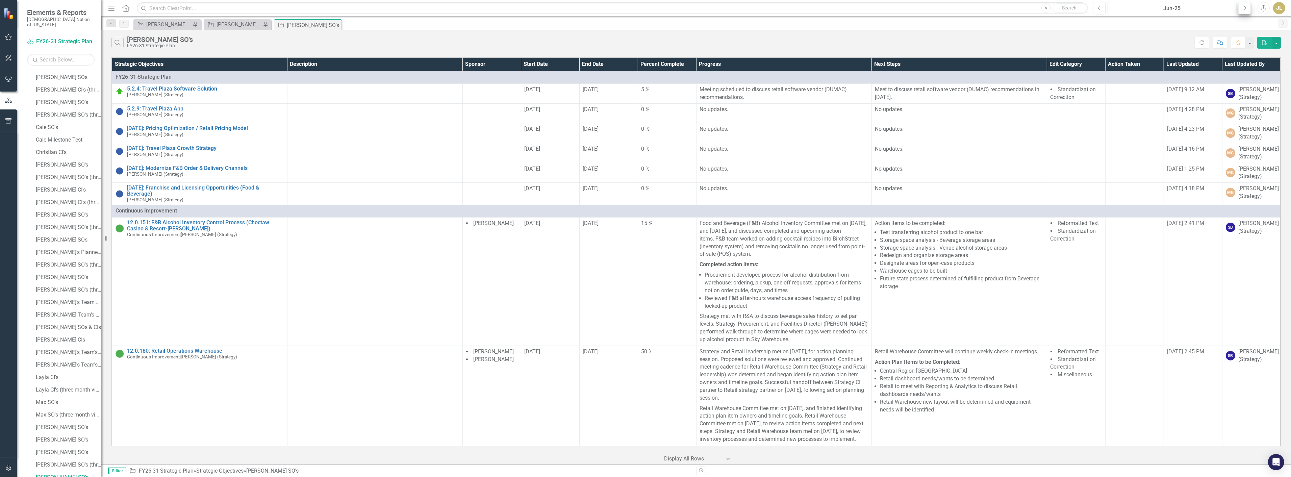 The height and width of the screenshot is (477, 1291). I want to click on div: 50 %, so click(667, 352).